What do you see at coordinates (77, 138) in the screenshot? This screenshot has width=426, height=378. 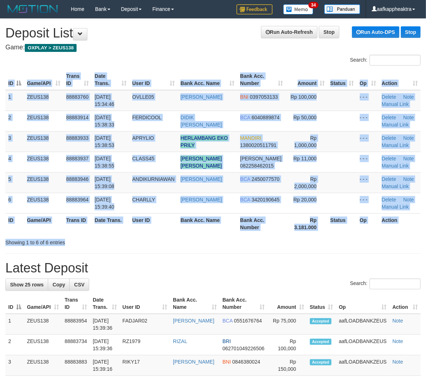 I see `span: 88883933` at bounding box center [77, 138].